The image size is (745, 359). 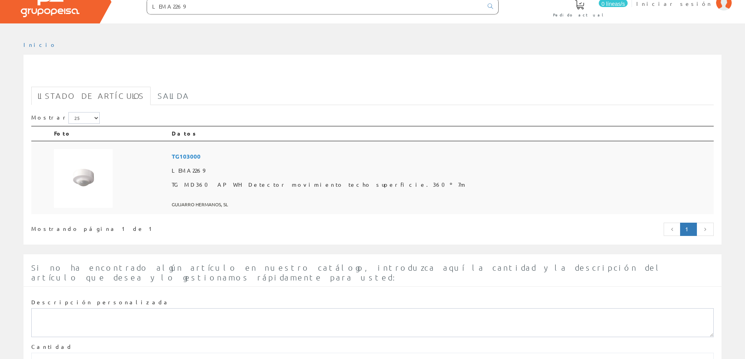 I want to click on a: Salida, so click(x=173, y=96).